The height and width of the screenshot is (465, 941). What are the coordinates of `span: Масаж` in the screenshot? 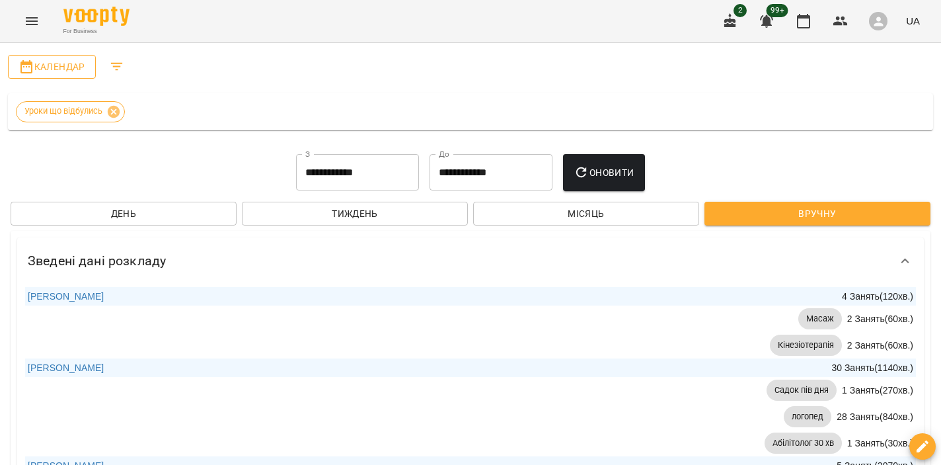 It's located at (820, 319).